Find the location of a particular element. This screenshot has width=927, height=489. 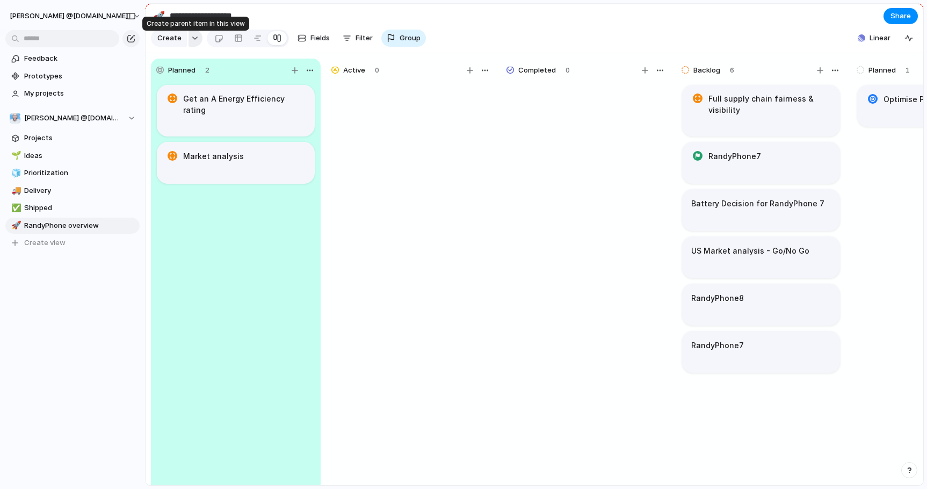

div: Get an A Energy Efficiency rating is located at coordinates (236, 111).